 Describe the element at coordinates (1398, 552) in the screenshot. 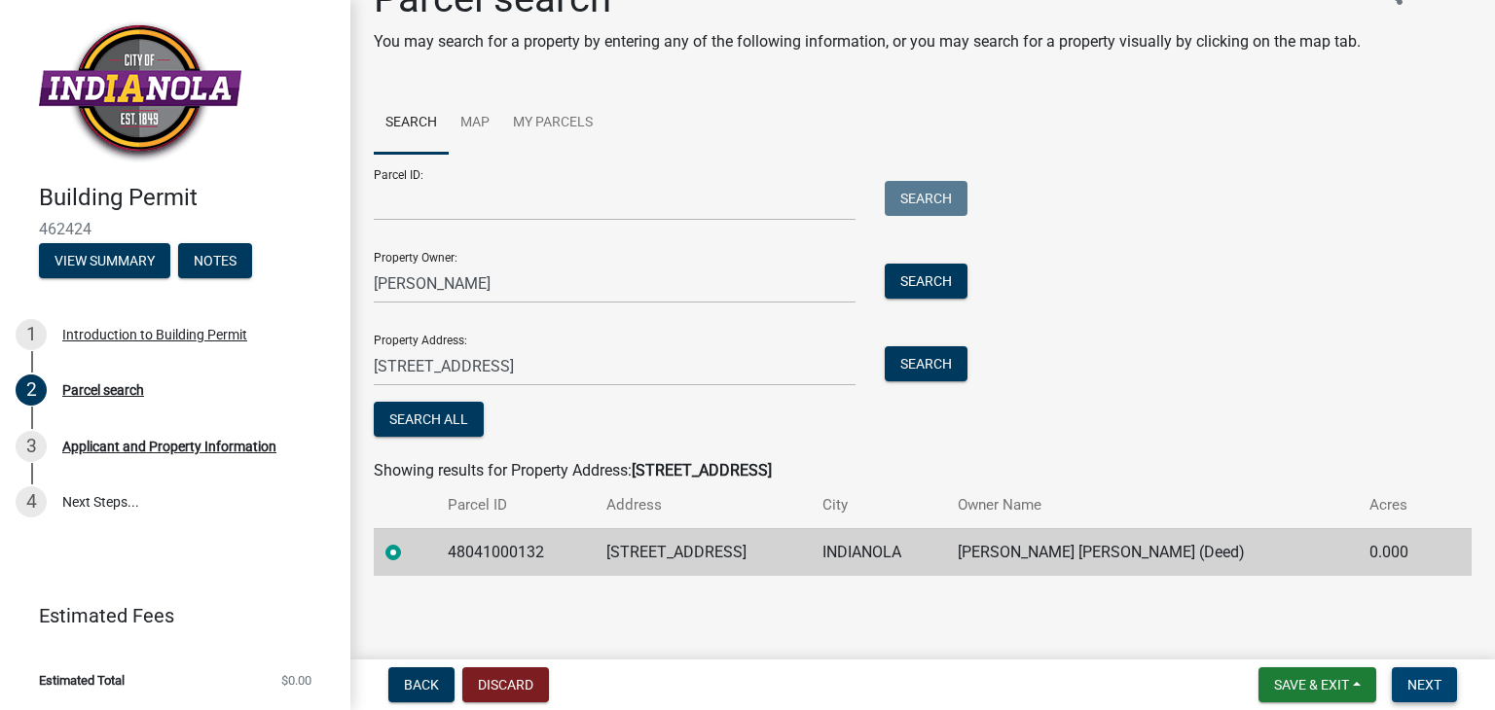

I see `td: 0.000` at that location.